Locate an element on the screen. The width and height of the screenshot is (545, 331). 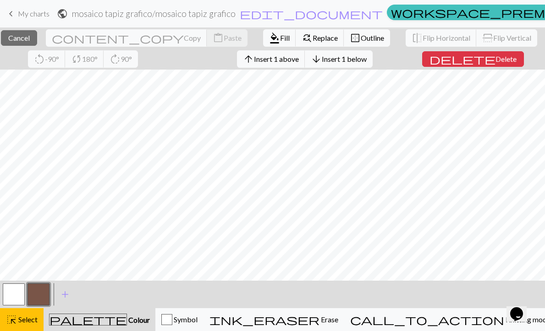
span: Replace is located at coordinates (325, 38).